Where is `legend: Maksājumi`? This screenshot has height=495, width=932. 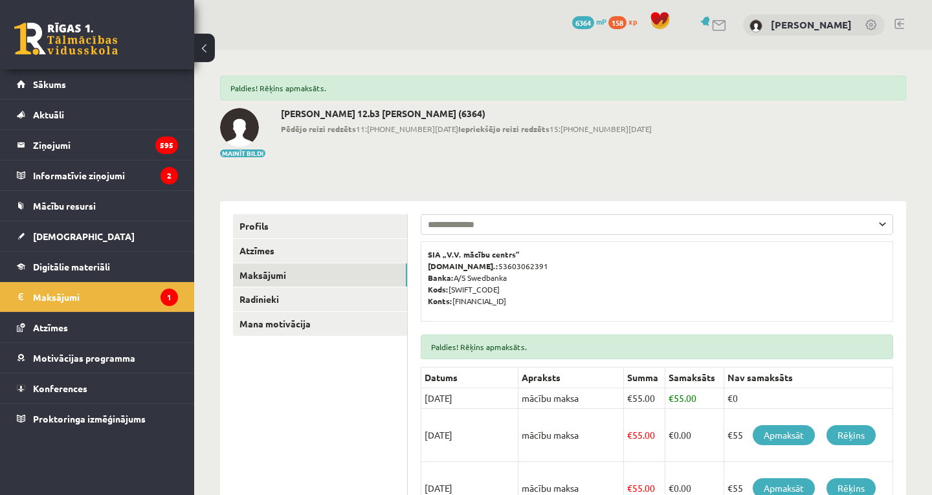
legend: Maksājumi is located at coordinates (106, 297).